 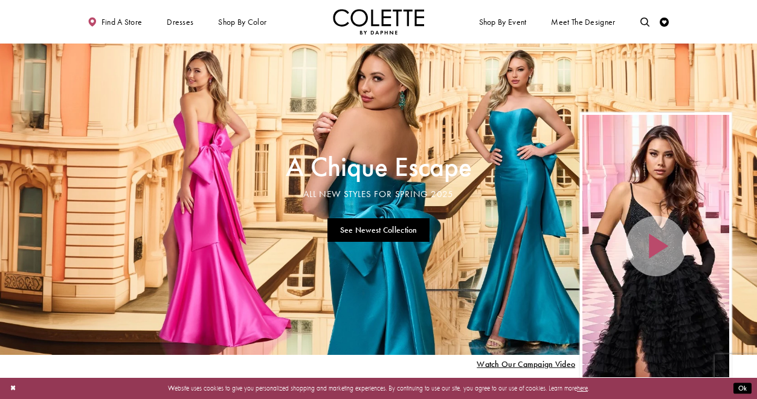 I want to click on img: Colette by Daphne, so click(x=379, y=22).